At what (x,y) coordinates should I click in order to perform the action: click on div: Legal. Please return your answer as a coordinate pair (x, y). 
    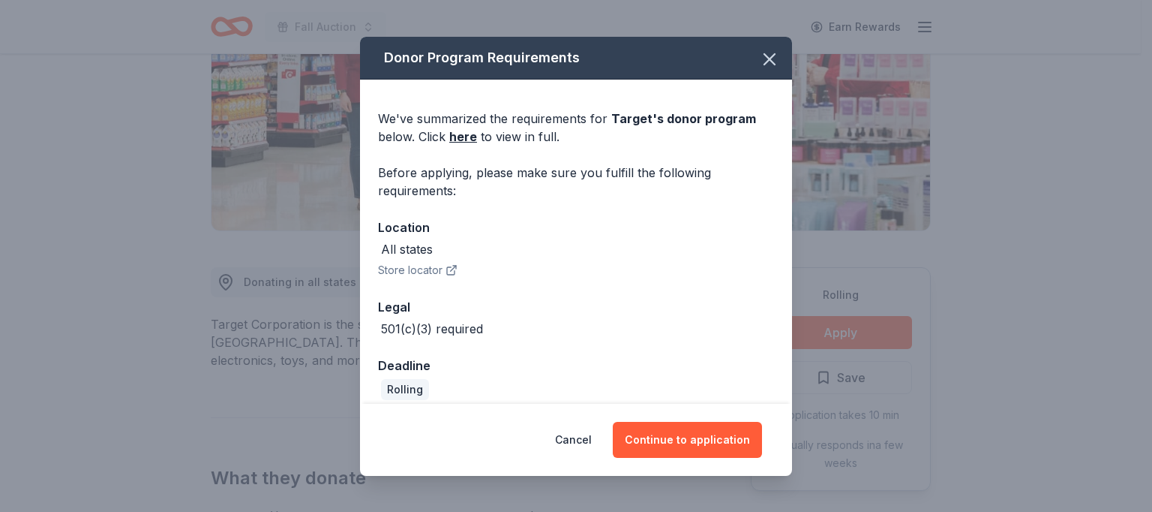
    Looking at the image, I should click on (576, 307).